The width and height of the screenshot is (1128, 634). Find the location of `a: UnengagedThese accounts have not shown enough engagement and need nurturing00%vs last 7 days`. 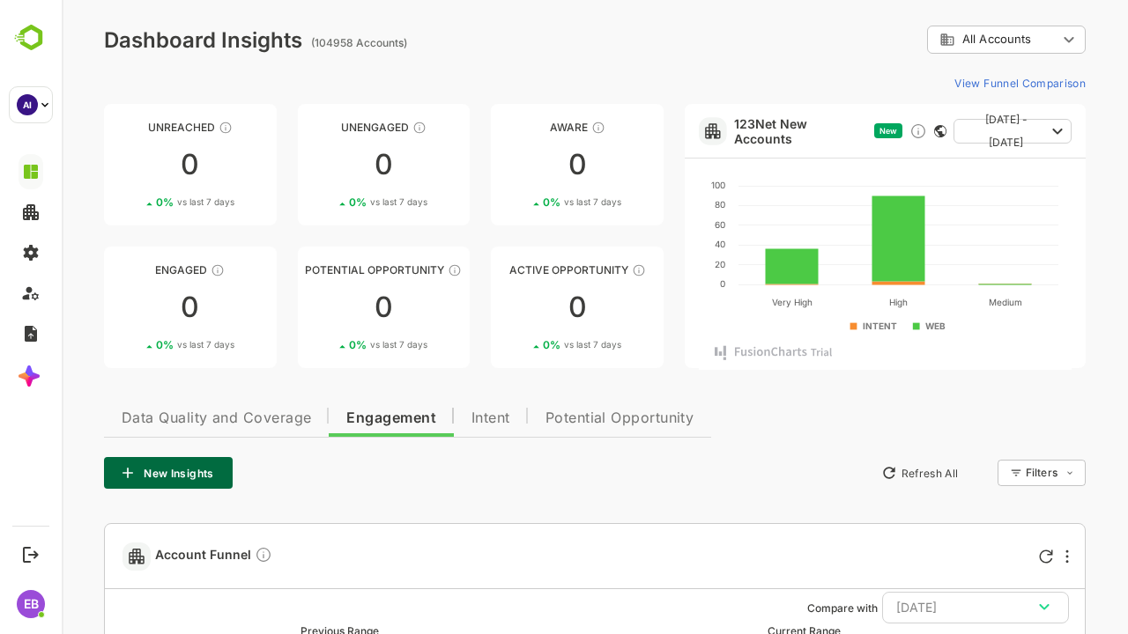

a: UnengagedThese accounts have not shown enough engagement and need nurturing00%vs last 7 days is located at coordinates (322, 165).